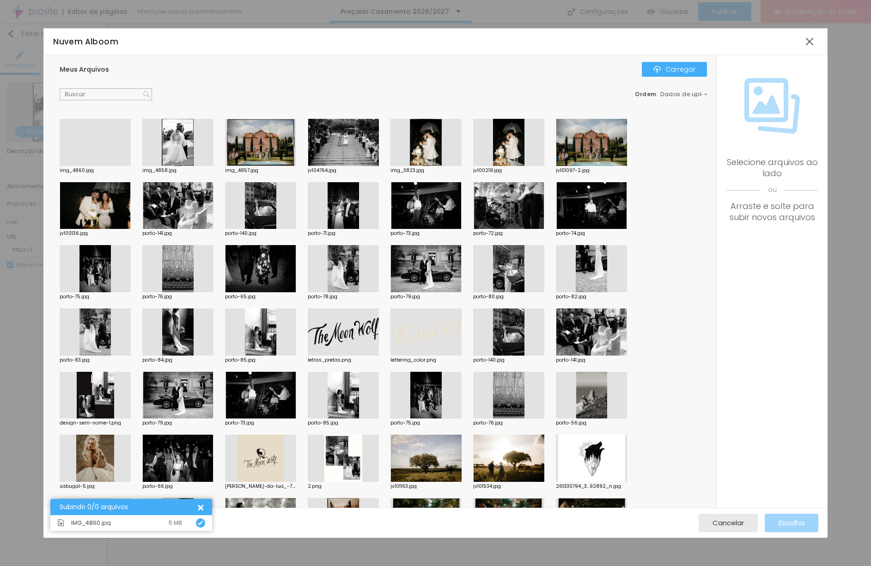  Describe the element at coordinates (158, 486) in the screenshot. I see `font: porto-66.jpg` at that location.